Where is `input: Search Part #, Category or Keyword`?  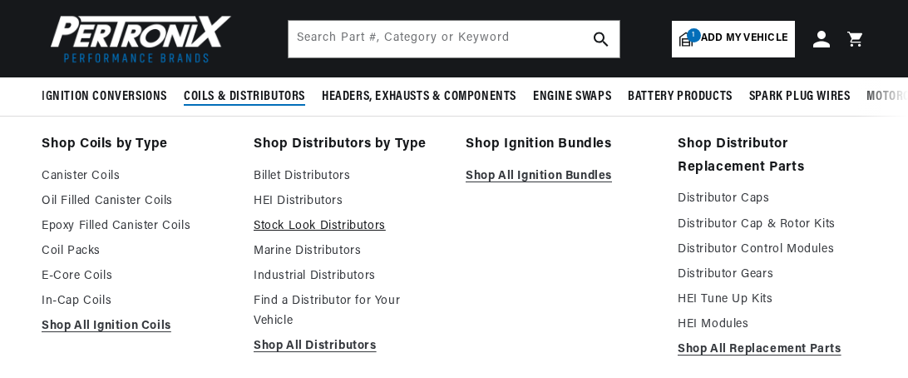
input: Search Part #, Category or Keyword is located at coordinates (454, 39).